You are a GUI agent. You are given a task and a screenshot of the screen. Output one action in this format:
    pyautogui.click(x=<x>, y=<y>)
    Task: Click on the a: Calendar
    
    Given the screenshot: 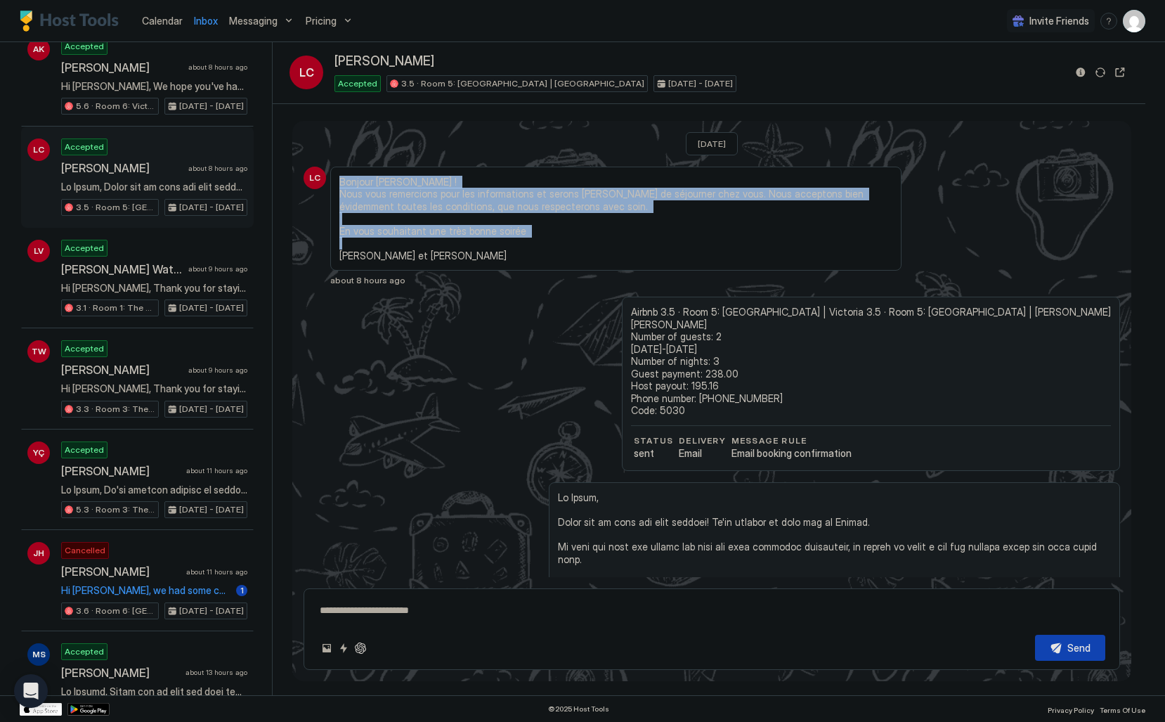 What is the action you would take?
    pyautogui.click(x=162, y=20)
    